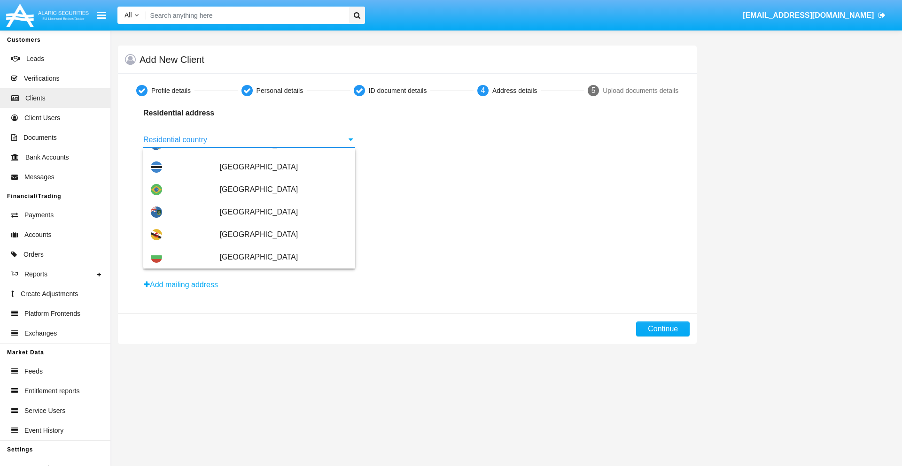  Describe the element at coordinates (49, 294) in the screenshot. I see `span: Create Adjustments` at that location.